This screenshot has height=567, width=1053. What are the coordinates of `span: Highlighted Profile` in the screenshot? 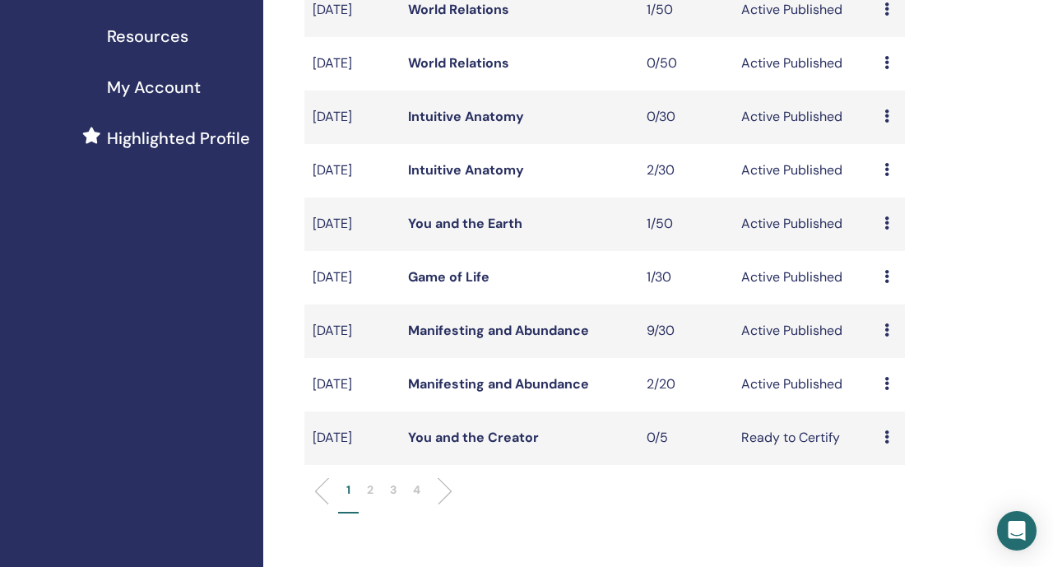 It's located at (179, 138).